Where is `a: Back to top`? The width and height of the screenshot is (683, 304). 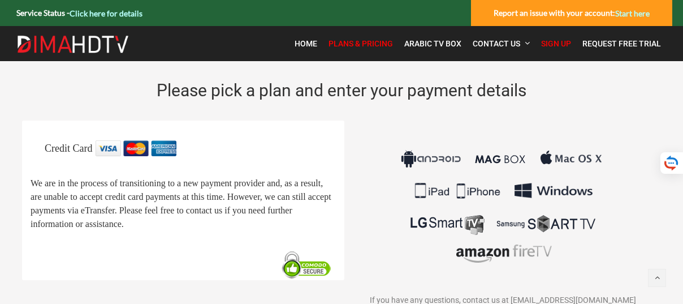 a: Back to top is located at coordinates (657, 278).